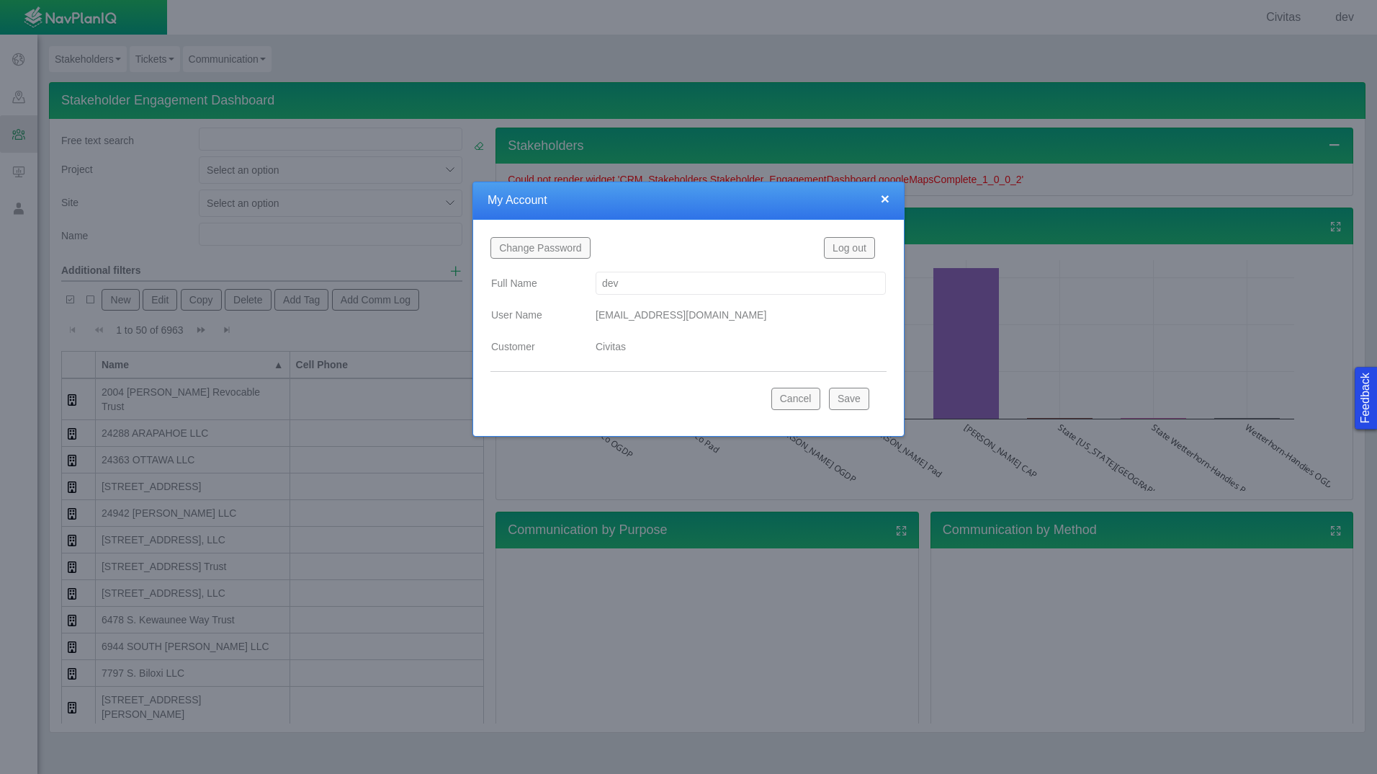 The height and width of the screenshot is (774, 1377). What do you see at coordinates (740, 346) in the screenshot?
I see `div: Civitas` at bounding box center [740, 346].